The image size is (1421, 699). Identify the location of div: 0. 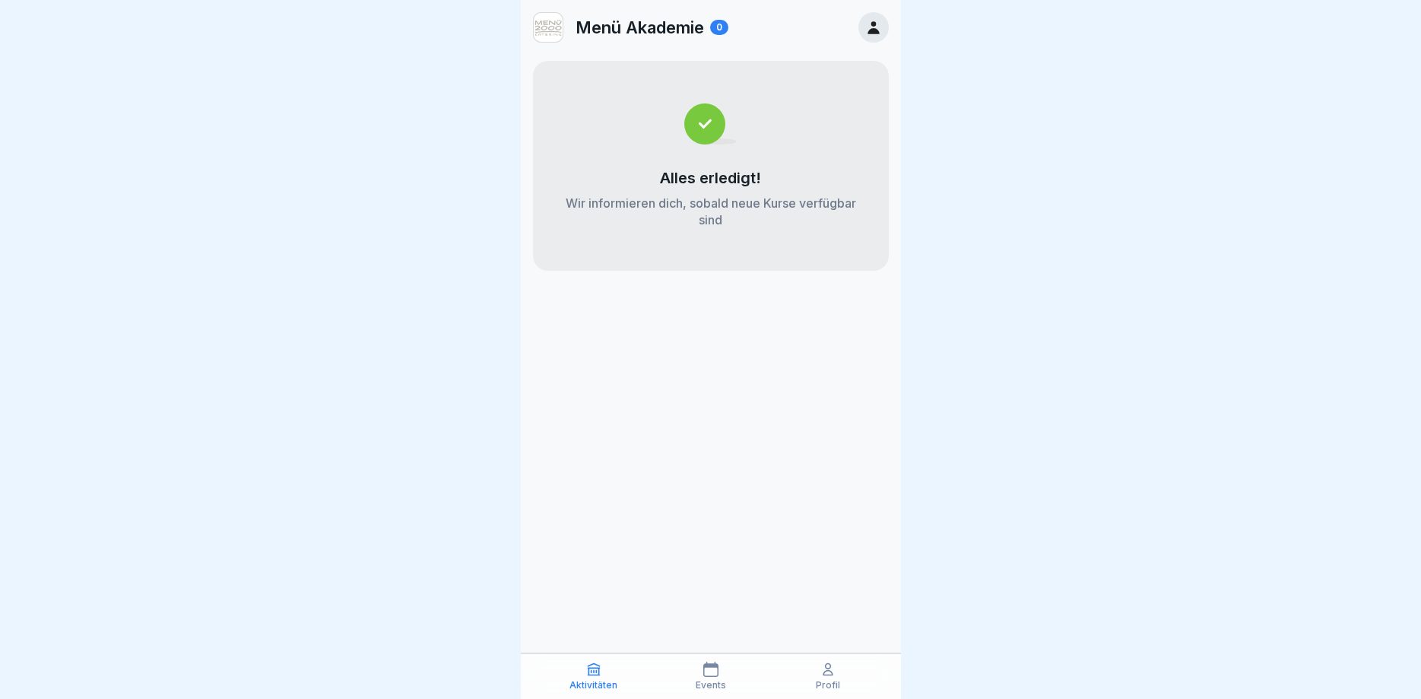
(719, 27).